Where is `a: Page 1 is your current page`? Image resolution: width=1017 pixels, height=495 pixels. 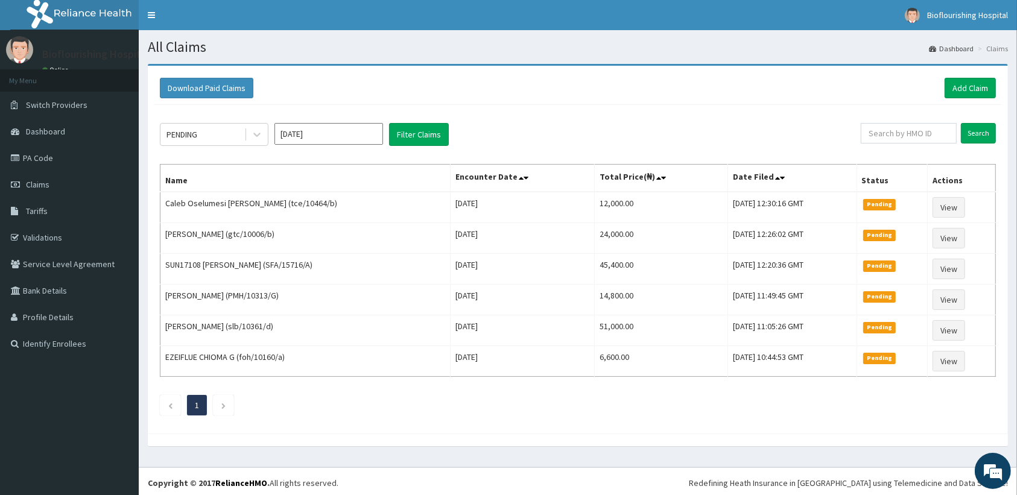
a: Page 1 is your current page is located at coordinates (197, 405).